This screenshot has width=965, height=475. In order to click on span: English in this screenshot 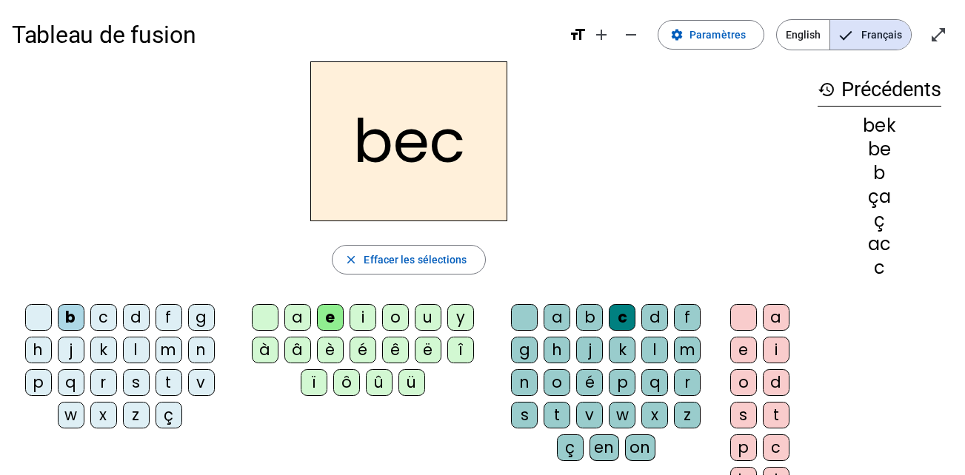, I will do `click(803, 35)`.